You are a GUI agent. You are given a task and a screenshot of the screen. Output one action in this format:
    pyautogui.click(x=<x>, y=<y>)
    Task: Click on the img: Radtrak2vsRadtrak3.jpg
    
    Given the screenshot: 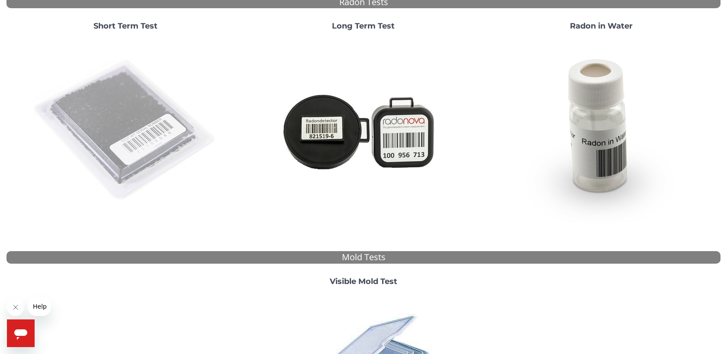 What is the action you would take?
    pyautogui.click(x=364, y=131)
    